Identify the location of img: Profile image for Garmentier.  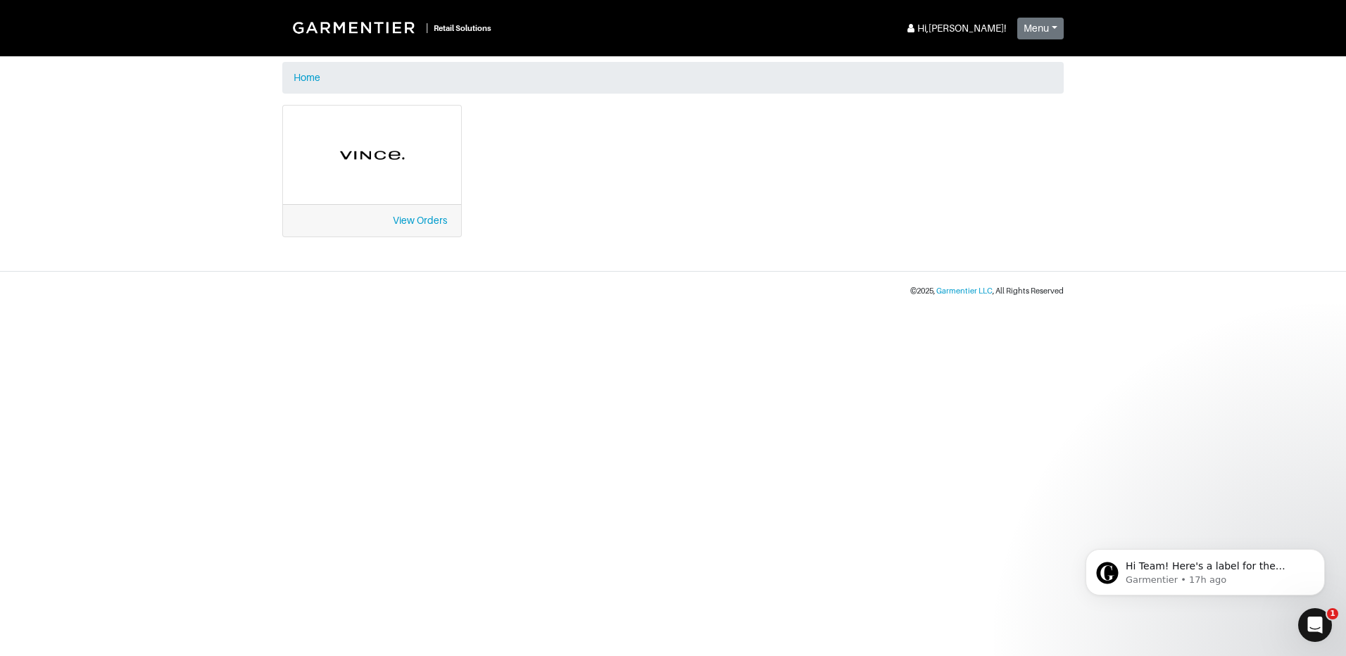
(43, 53).